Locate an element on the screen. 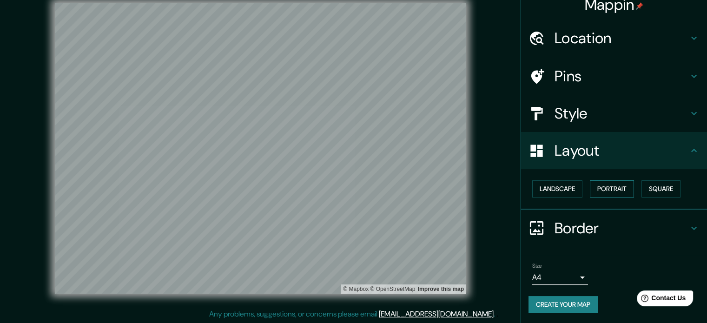  img: pin-icon.png is located at coordinates (640, 6).